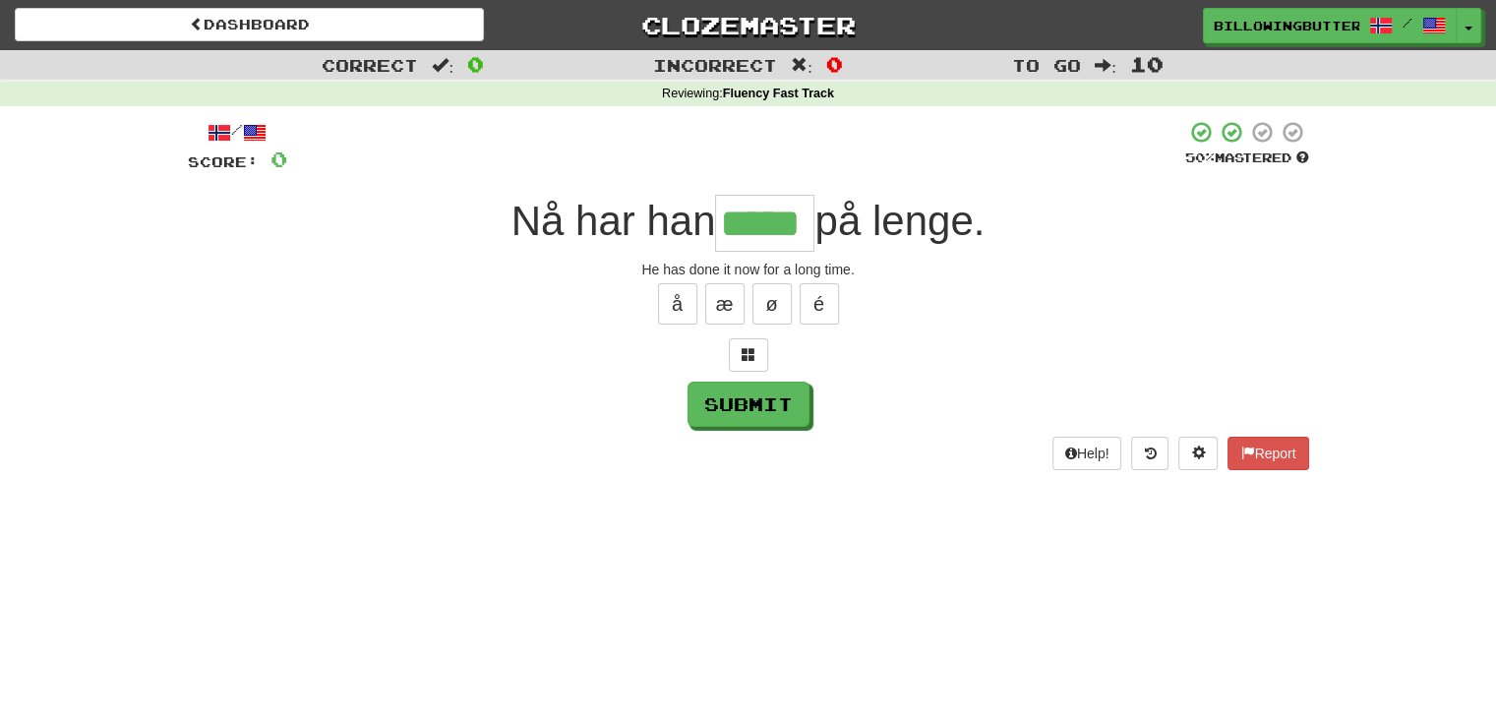 This screenshot has width=1496, height=718. What do you see at coordinates (678, 304) in the screenshot?
I see `button: å` at bounding box center [678, 304].